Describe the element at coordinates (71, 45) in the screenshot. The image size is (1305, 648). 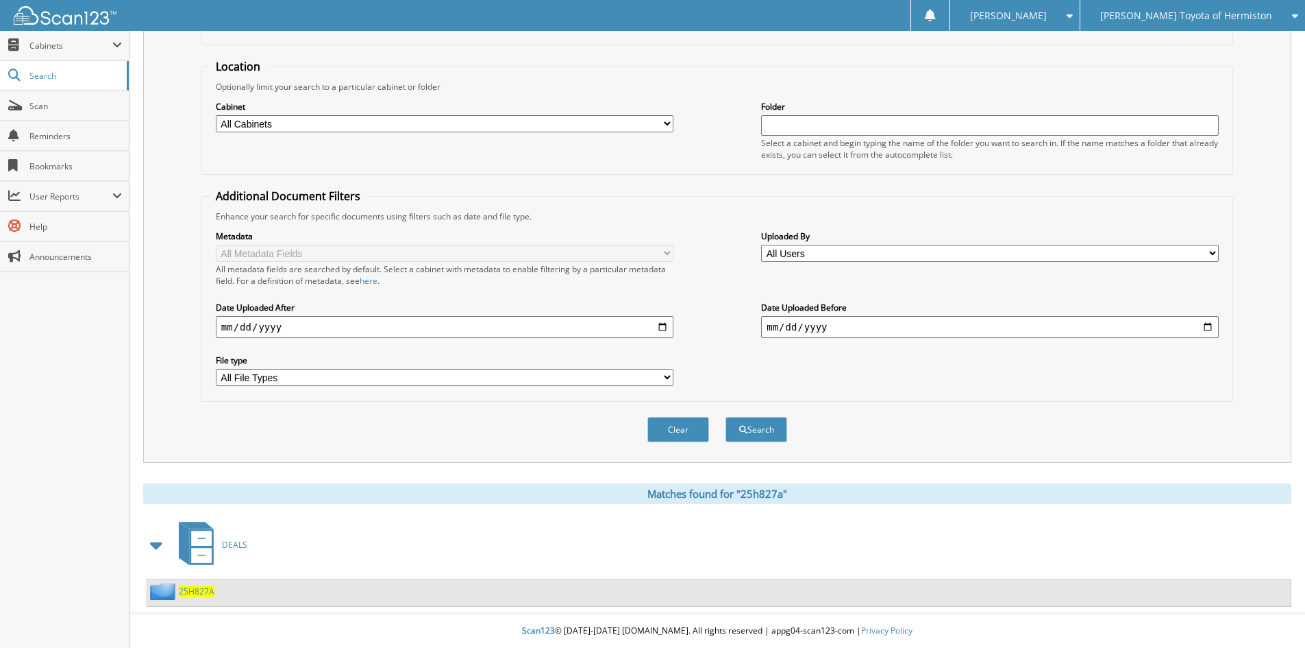
I see `span: Cabinets` at that location.